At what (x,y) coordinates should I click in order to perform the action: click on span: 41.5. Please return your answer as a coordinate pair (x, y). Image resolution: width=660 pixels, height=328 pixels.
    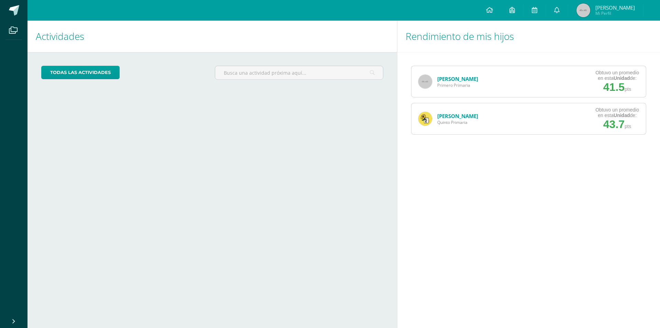
    Looking at the image, I should click on (614, 87).